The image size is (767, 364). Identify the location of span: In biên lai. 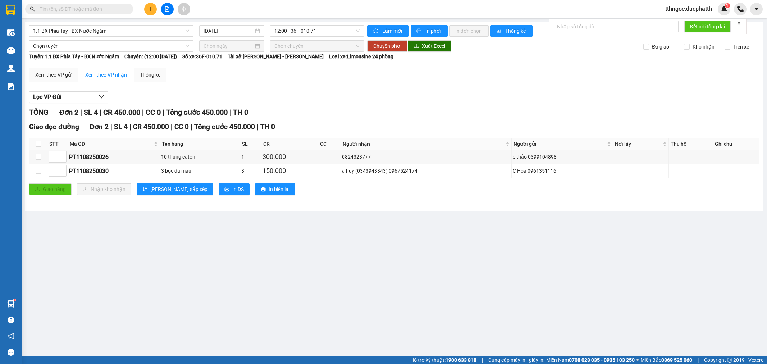
(279, 189).